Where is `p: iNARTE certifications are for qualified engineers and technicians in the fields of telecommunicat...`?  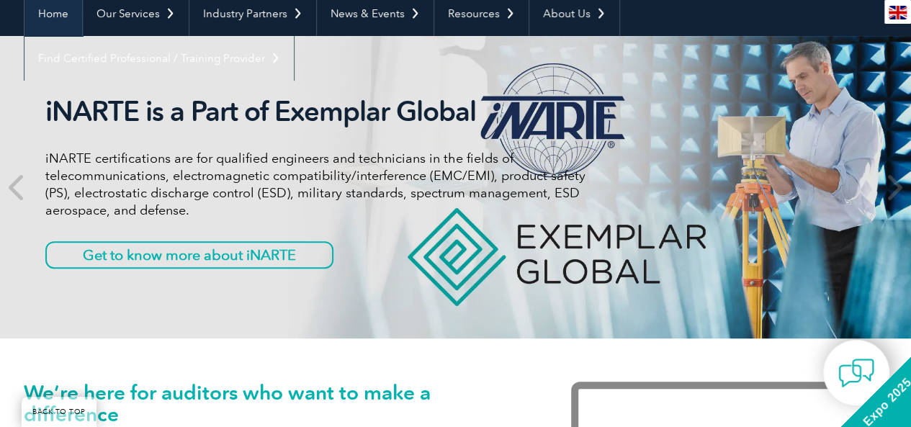 p: iNARTE certifications are for qualified engineers and technicians in the fields of telecommunicat... is located at coordinates (316, 184).